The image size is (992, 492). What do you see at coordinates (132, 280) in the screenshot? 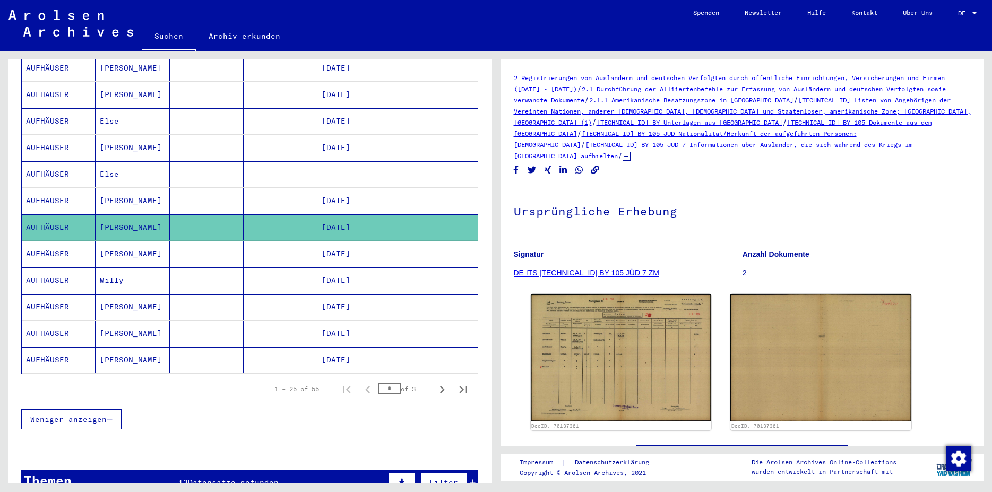
I see `mat-cell: Willy` at bounding box center [132, 280].